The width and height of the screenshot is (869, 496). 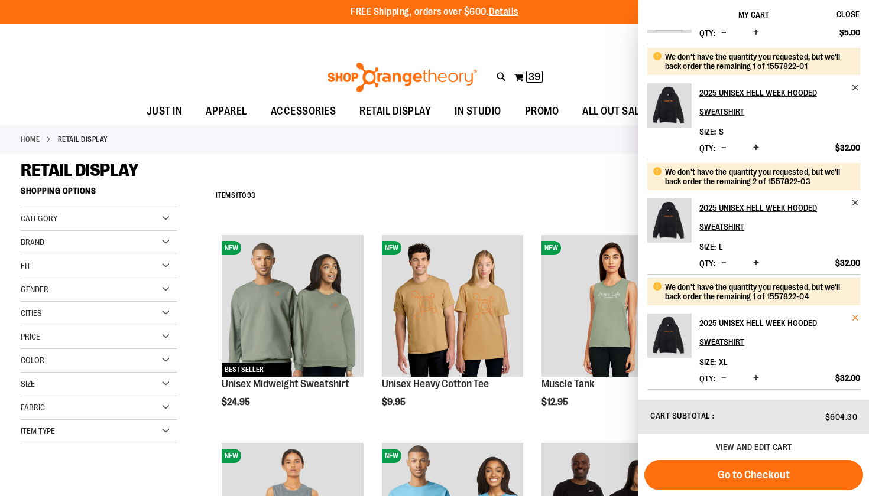 I want to click on span: Cart Subtotal, so click(x=680, y=416).